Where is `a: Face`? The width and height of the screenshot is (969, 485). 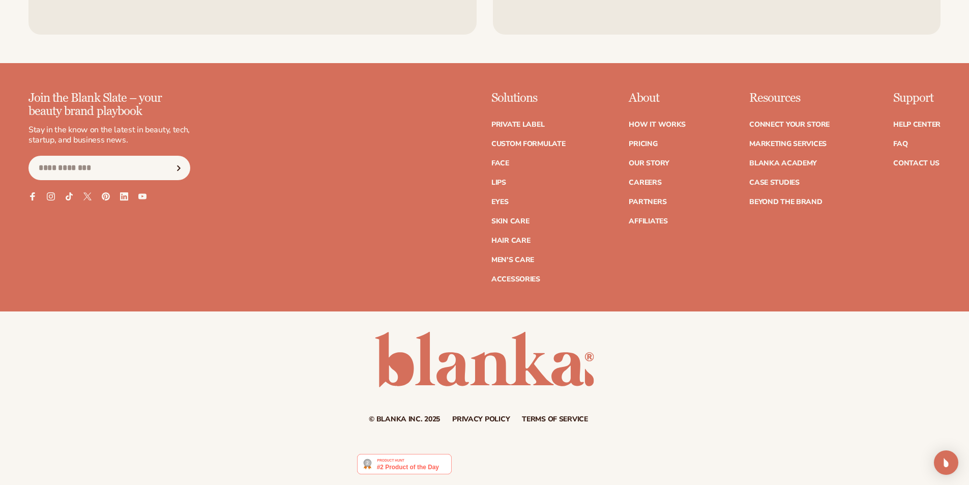 a: Face is located at coordinates (500, 163).